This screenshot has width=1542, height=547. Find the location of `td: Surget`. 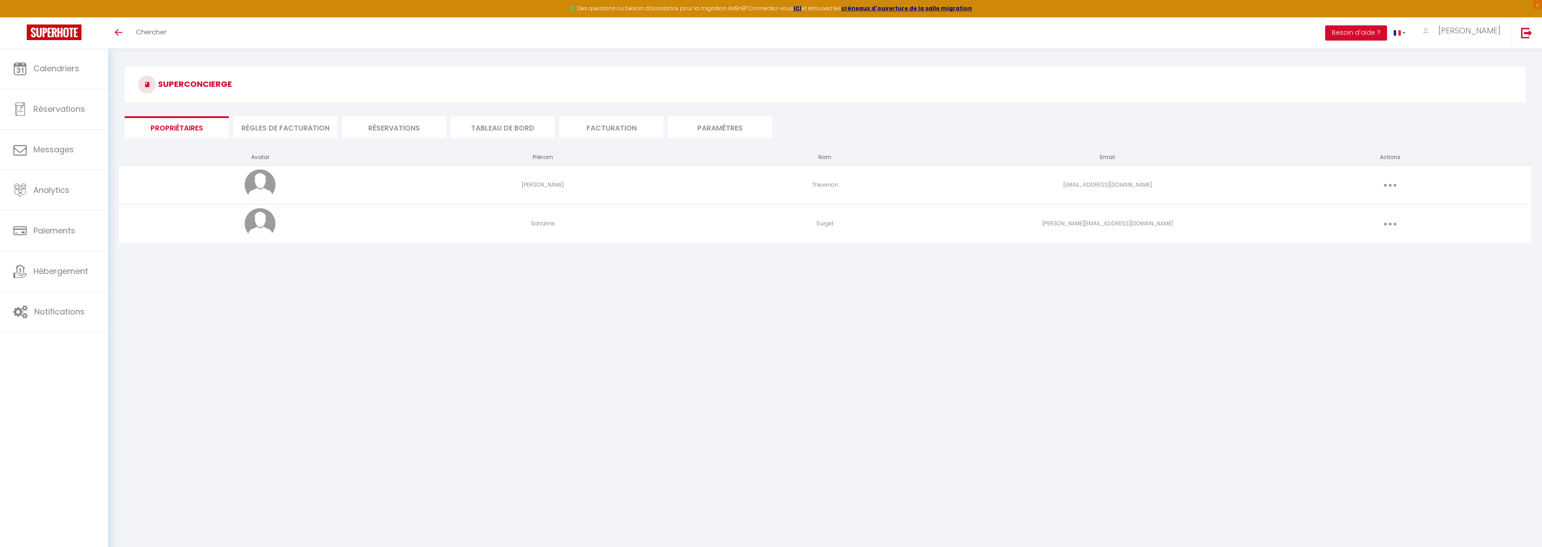

td: Surget is located at coordinates (825, 224).